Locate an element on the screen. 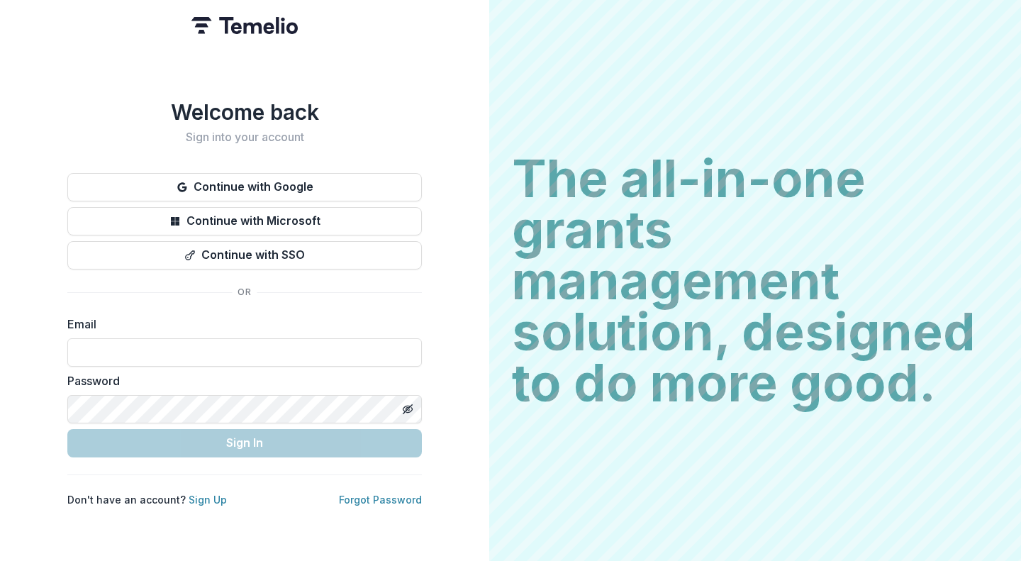 Image resolution: width=1021 pixels, height=561 pixels. button: Continue with Microsoft is located at coordinates (245, 221).